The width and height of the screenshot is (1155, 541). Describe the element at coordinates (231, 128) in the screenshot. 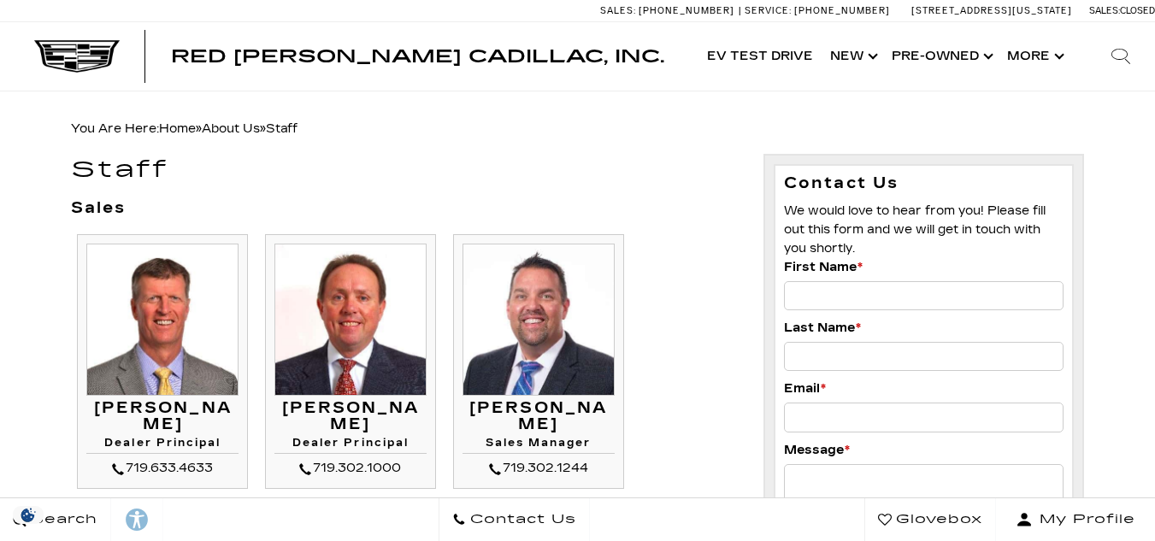

I see `a: About Us` at that location.